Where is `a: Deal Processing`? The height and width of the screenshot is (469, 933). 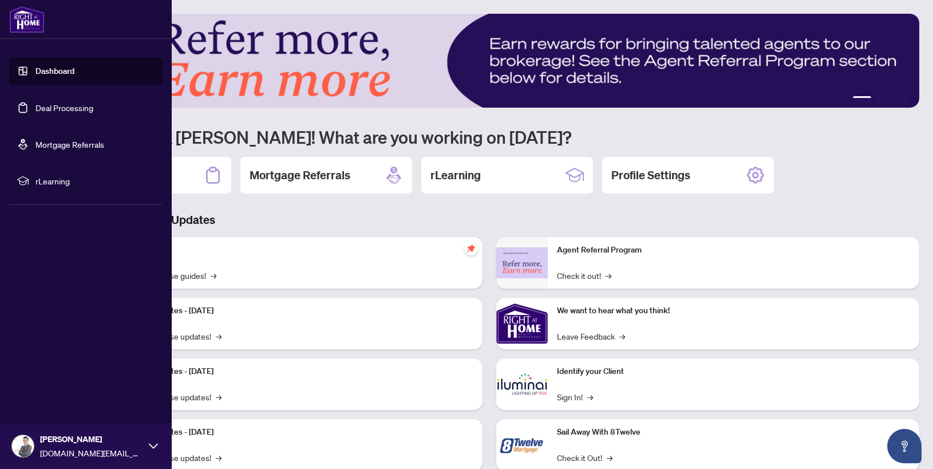
a: Deal Processing is located at coordinates (64, 108).